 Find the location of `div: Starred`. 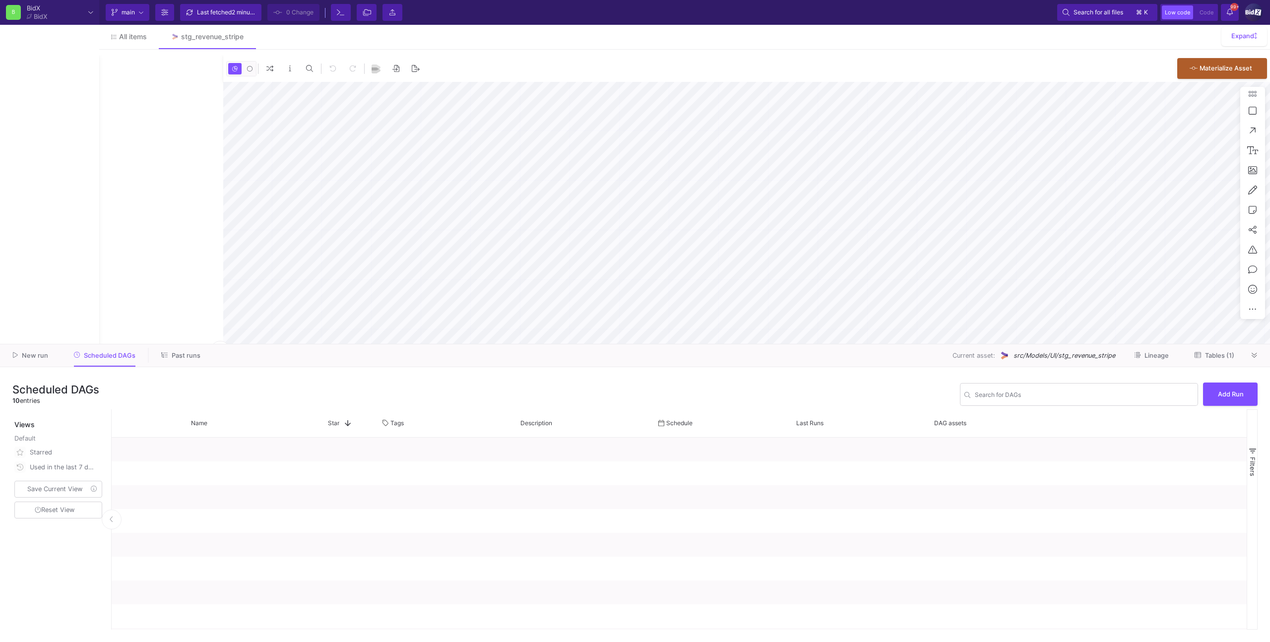

div: Starred is located at coordinates (63, 452).